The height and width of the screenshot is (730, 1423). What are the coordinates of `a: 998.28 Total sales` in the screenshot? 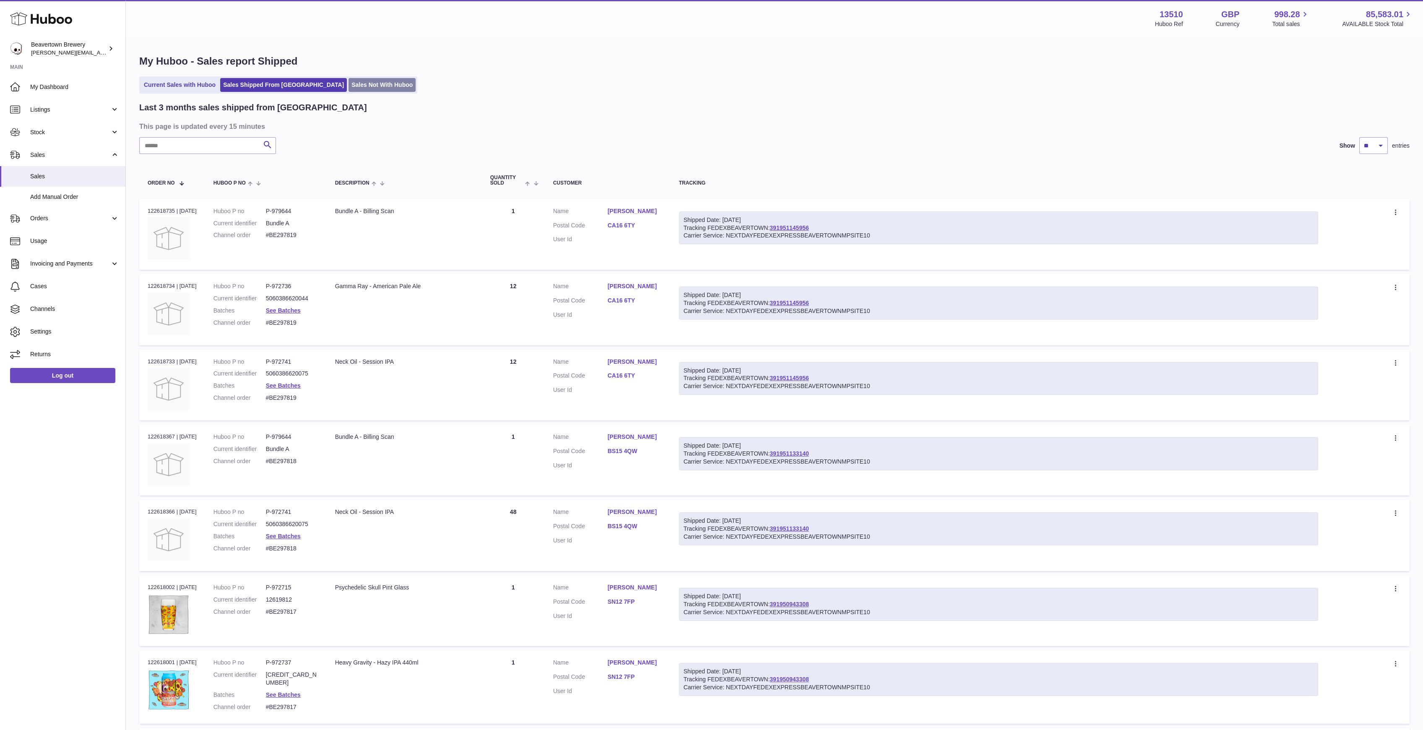 It's located at (1291, 18).